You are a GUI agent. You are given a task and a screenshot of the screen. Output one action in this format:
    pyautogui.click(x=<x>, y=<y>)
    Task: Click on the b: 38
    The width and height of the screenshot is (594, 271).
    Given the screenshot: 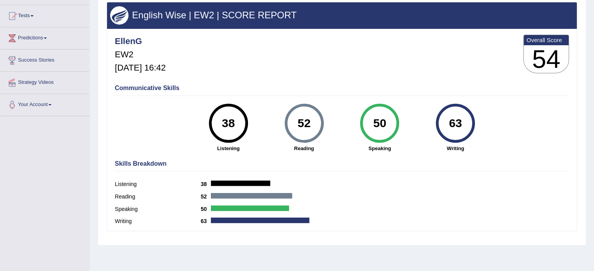 What is the action you would take?
    pyautogui.click(x=206, y=184)
    